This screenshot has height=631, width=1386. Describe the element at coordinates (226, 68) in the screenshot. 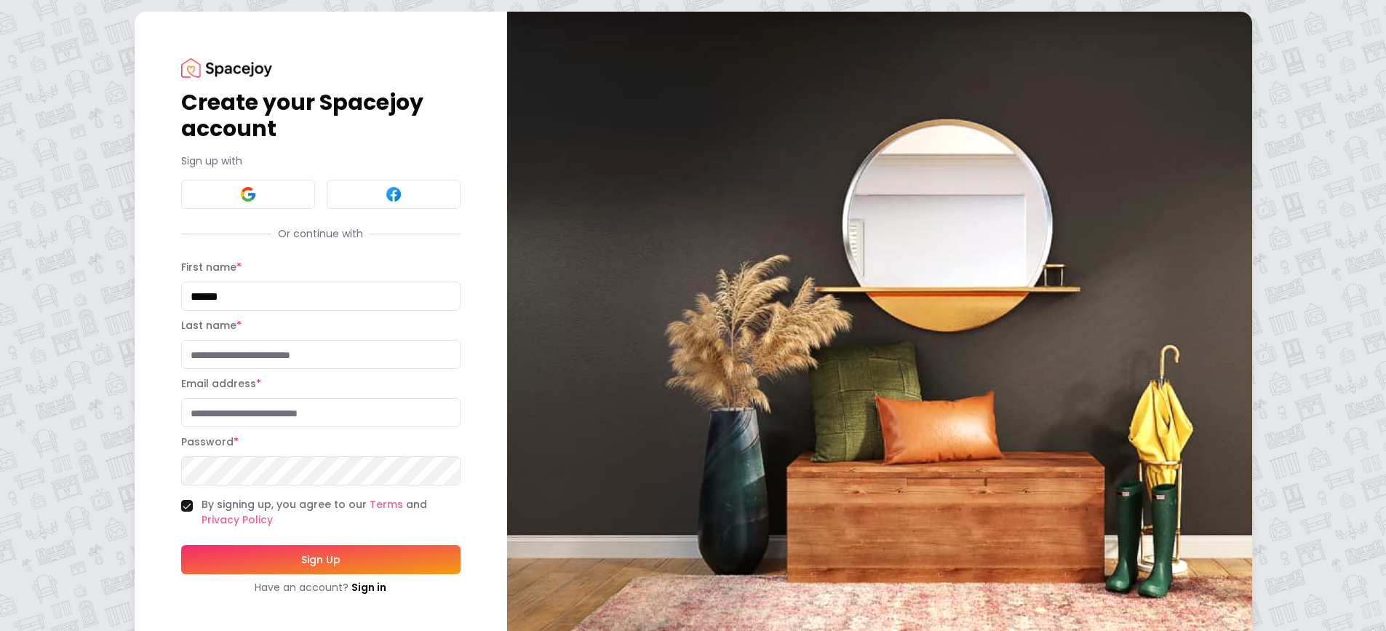

I see `img: Spacejoy Logo` at that location.